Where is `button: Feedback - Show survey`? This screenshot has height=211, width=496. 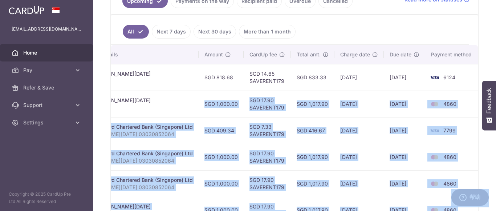
button: Feedback - Show survey is located at coordinates (489, 105).